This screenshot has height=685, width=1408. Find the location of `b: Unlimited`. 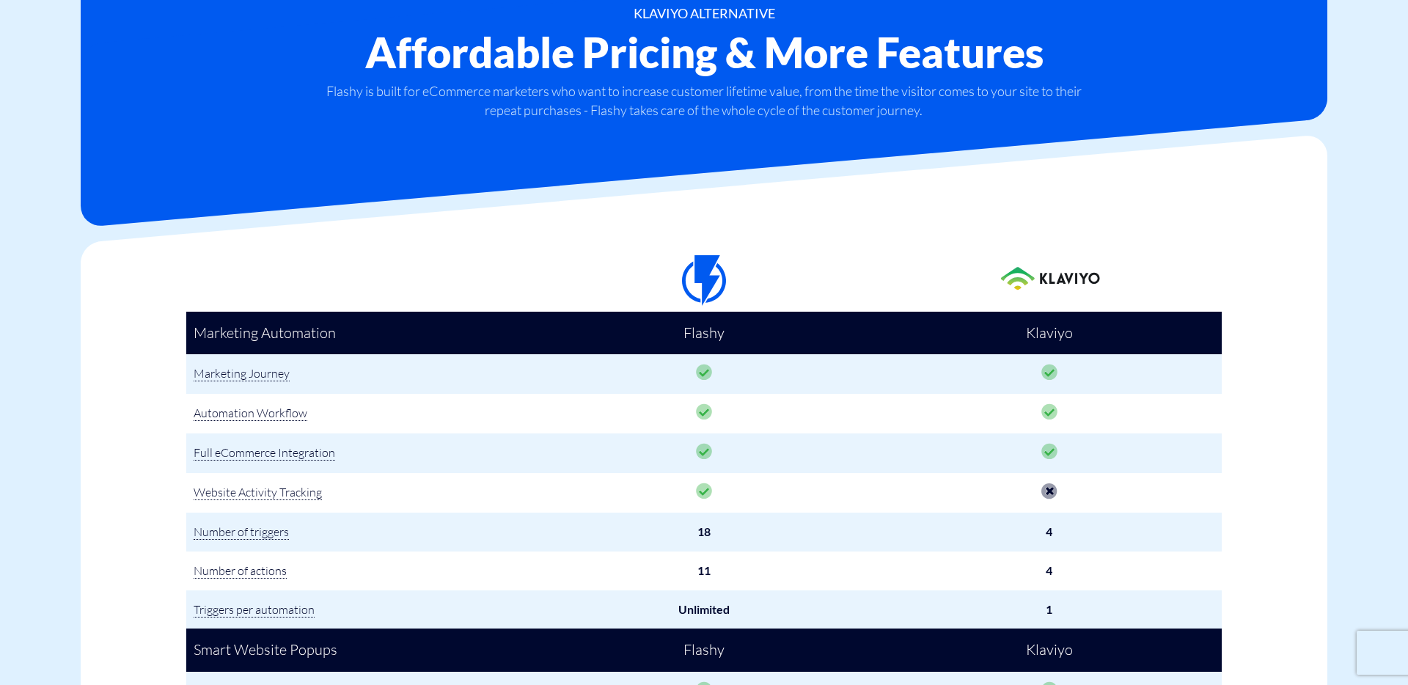

b: Unlimited is located at coordinates (704, 609).